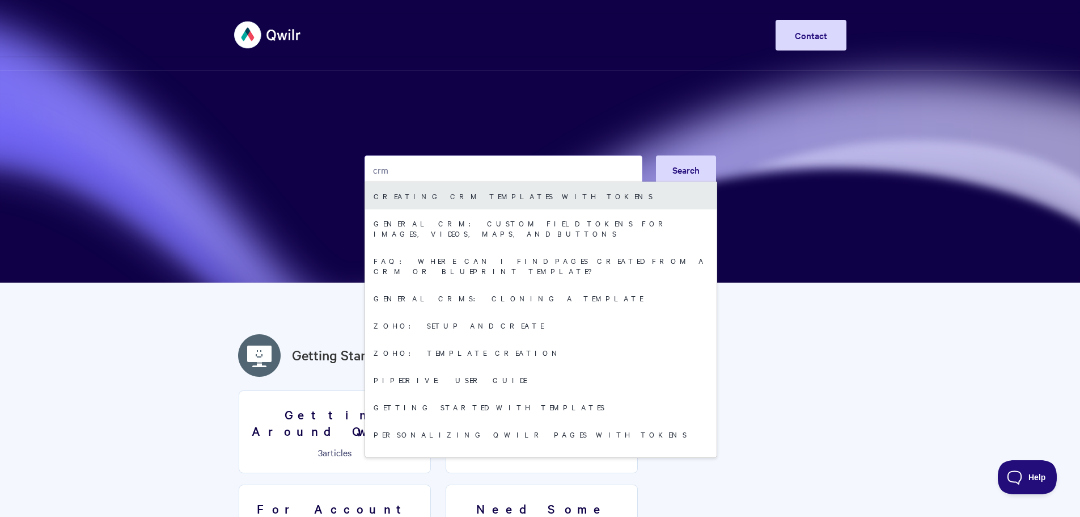  Describe the element at coordinates (541, 265) in the screenshot. I see `a: FAQ: Where can I find pages created from a CRM or Blueprint template?` at that location.